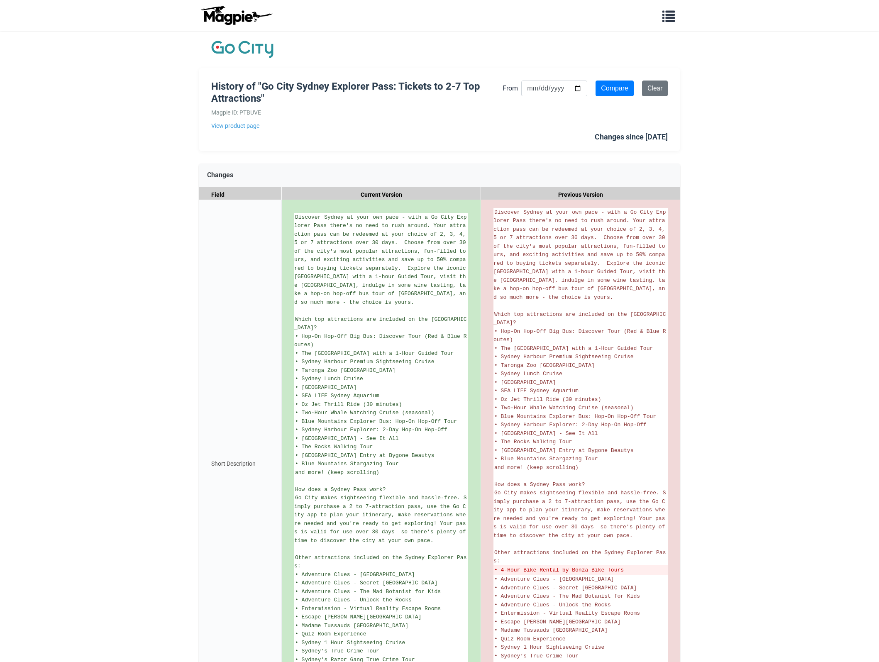 The width and height of the screenshot is (879, 662). I want to click on h1: History of "Go City Sydney Explorer Pass: Tickets to 2-7 Top Attractions", so click(357, 93).